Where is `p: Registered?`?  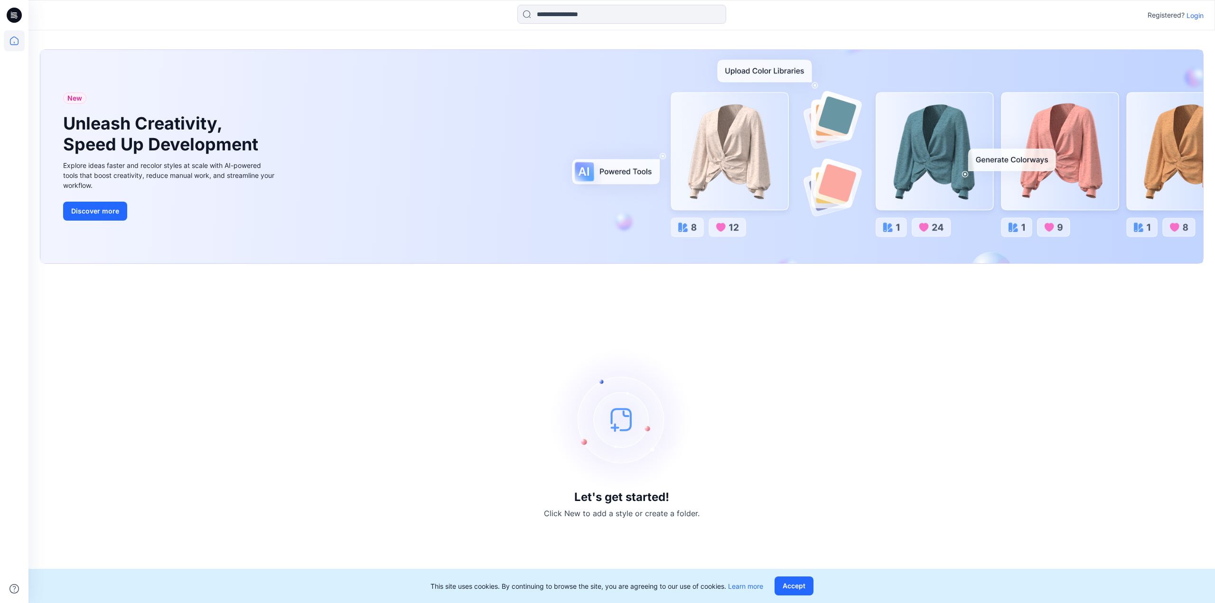 p: Registered? is located at coordinates (1166, 15).